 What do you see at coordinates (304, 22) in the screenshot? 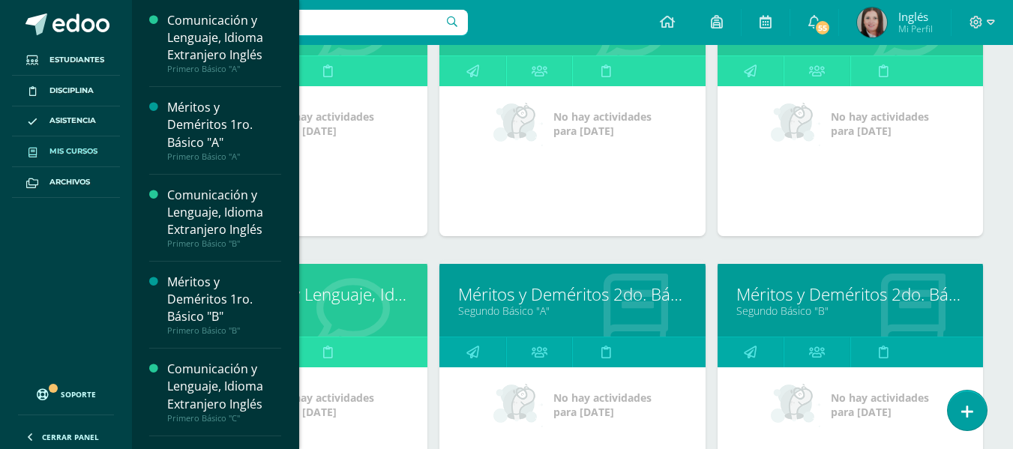
I see `input: Busca un usuario...` at bounding box center [304, 22].